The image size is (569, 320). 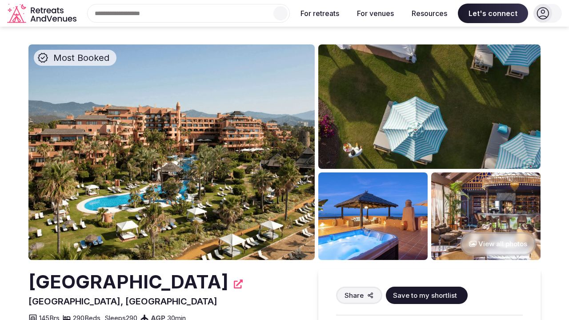 What do you see at coordinates (493, 13) in the screenshot?
I see `span: Let's connect` at bounding box center [493, 13].